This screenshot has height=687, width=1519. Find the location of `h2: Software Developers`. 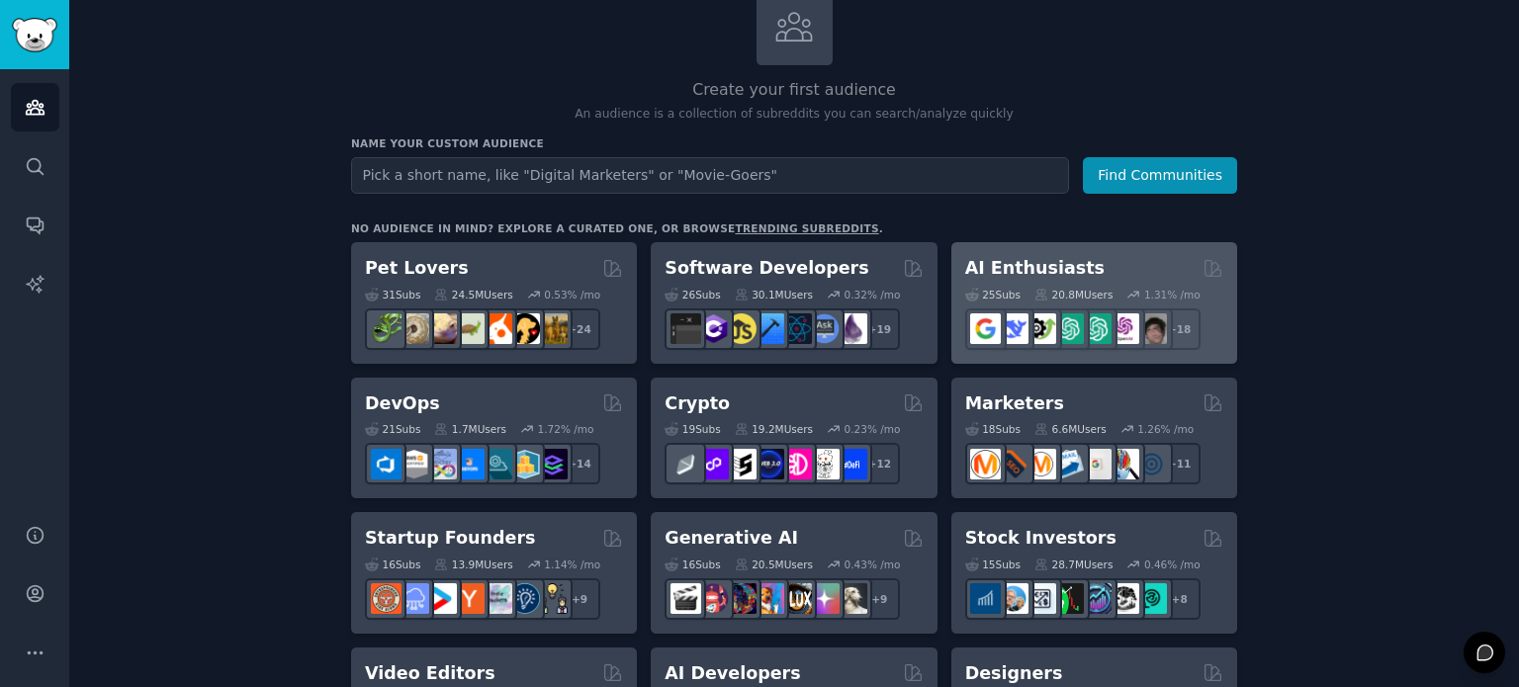

h2: Software Developers is located at coordinates (766, 268).